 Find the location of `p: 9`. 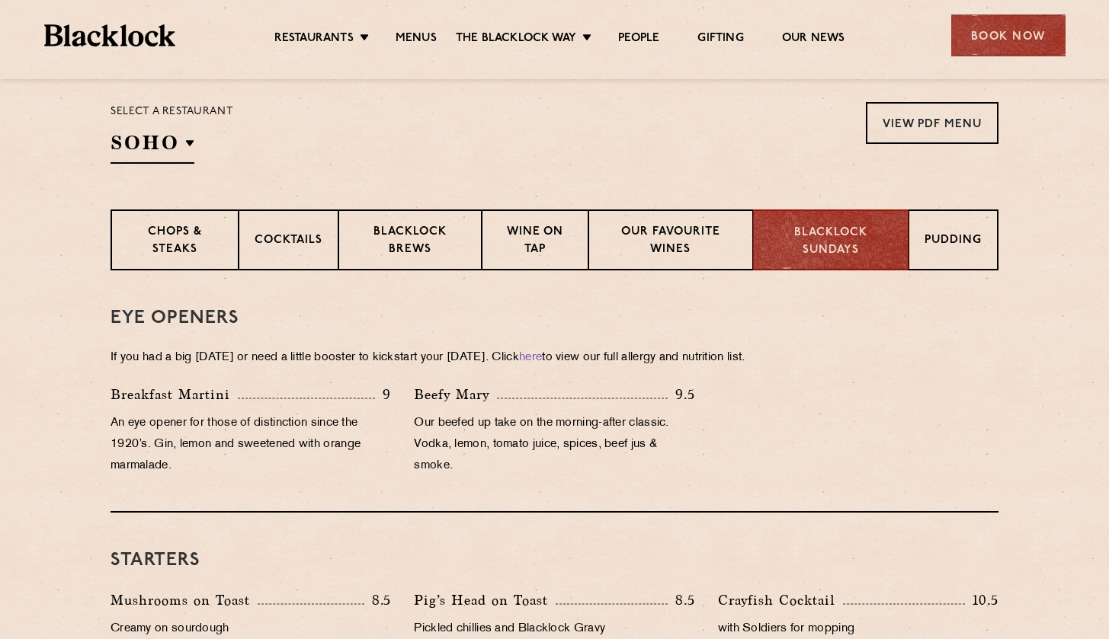

p: 9 is located at coordinates (382, 395).